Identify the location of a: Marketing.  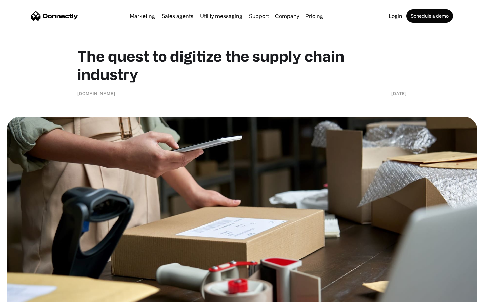
(142, 16).